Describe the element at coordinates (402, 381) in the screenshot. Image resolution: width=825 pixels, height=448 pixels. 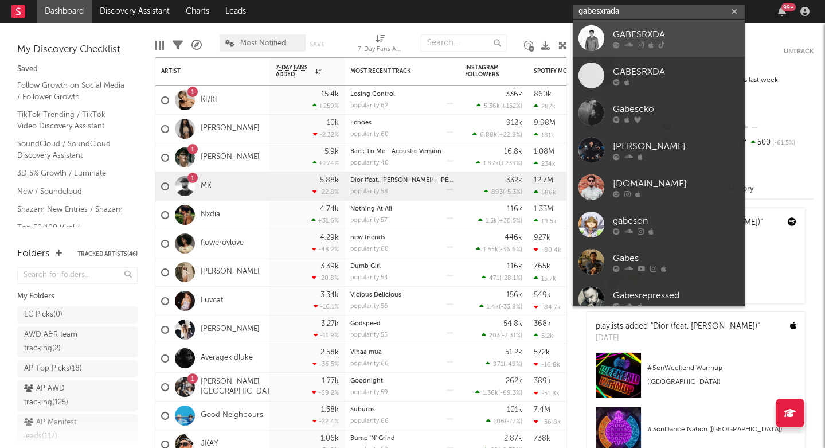
I see `div: Goodnight` at that location.